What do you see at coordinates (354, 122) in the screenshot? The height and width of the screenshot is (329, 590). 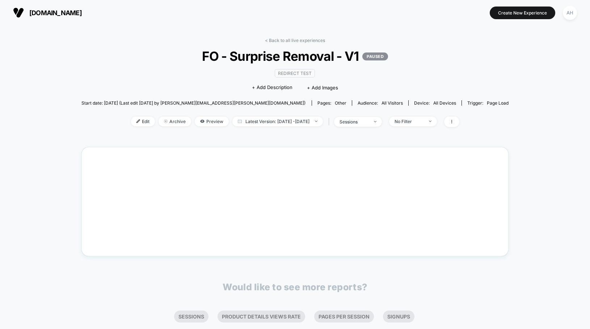 I see `div: sessions` at bounding box center [354, 122].